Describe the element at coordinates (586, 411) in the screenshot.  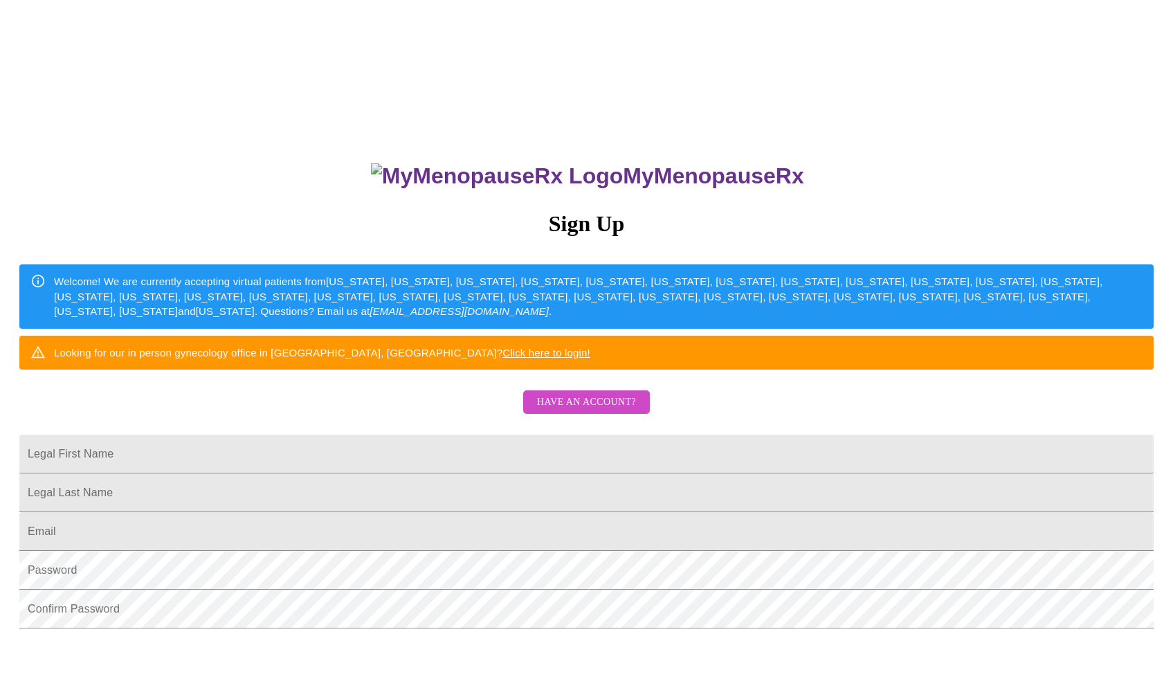
I see `a: Have an account?` at that location.